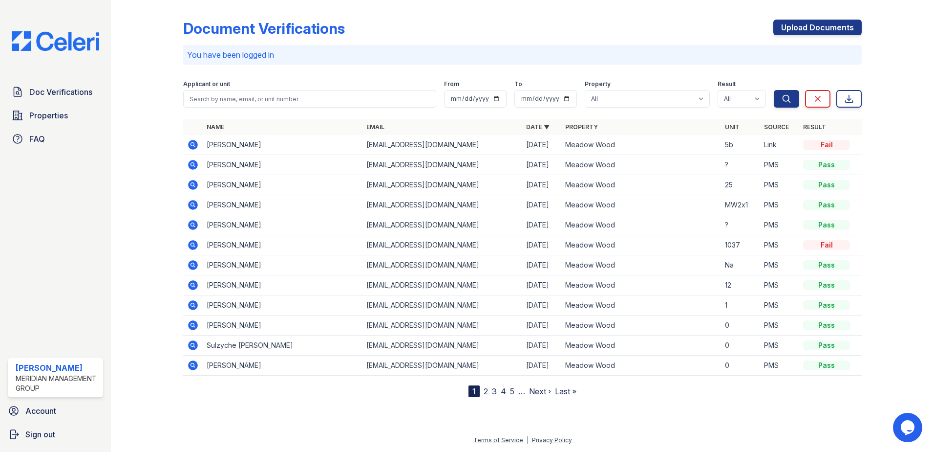 The height and width of the screenshot is (452, 934). Describe the element at coordinates (40, 434) in the screenshot. I see `span: Sign out` at that location.